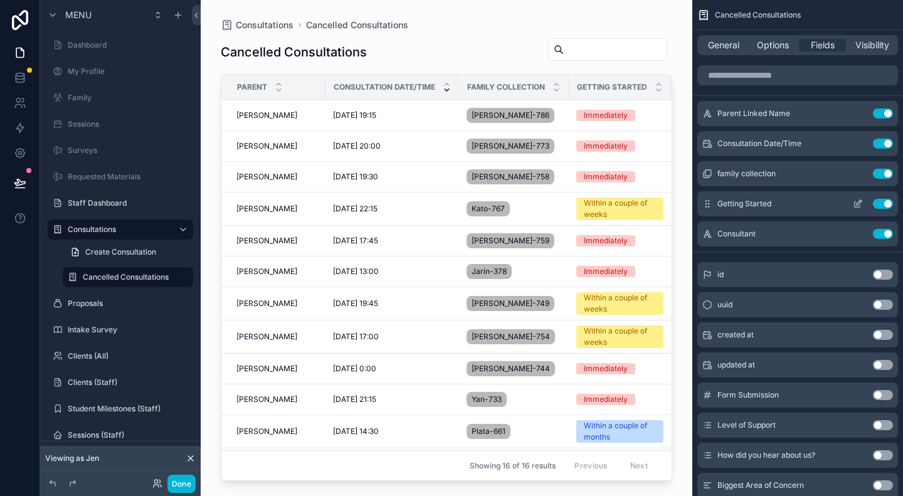 The height and width of the screenshot is (496, 903). Describe the element at coordinates (293, 52) in the screenshot. I see `h1: Cancelled Consultations` at that location.